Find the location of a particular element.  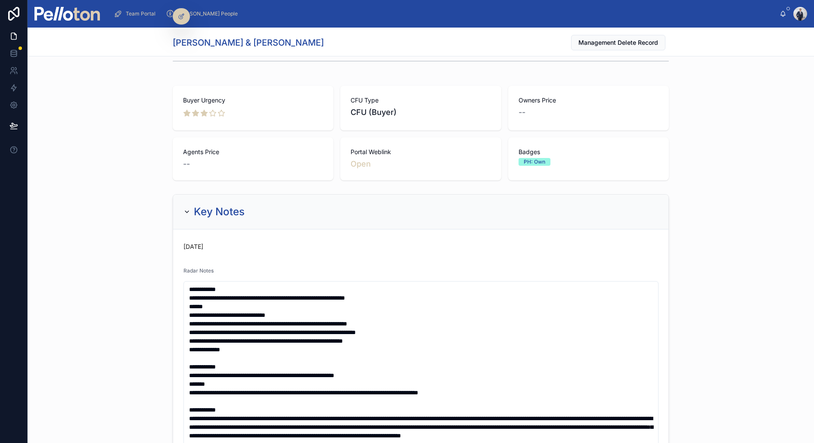

a: Team Portal is located at coordinates (136, 14).